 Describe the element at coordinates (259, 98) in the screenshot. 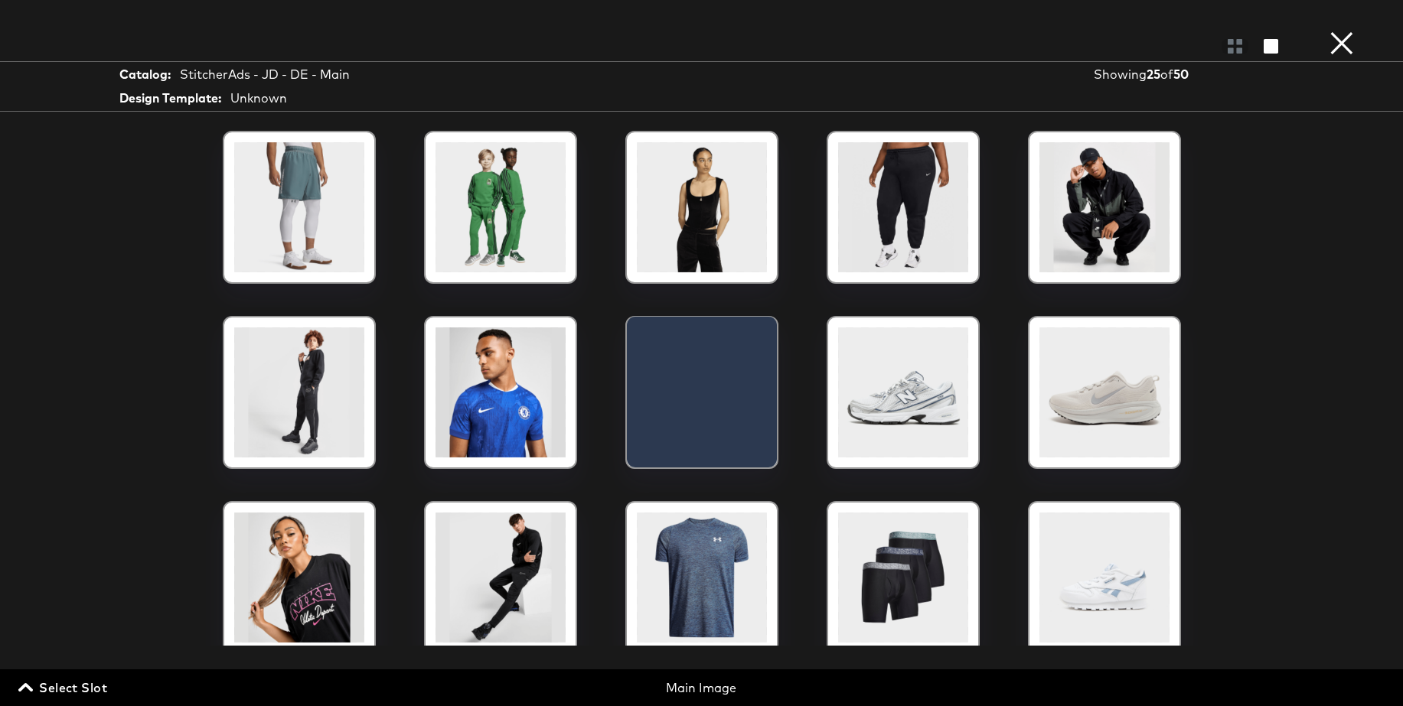

I see `div: Unknown` at that location.